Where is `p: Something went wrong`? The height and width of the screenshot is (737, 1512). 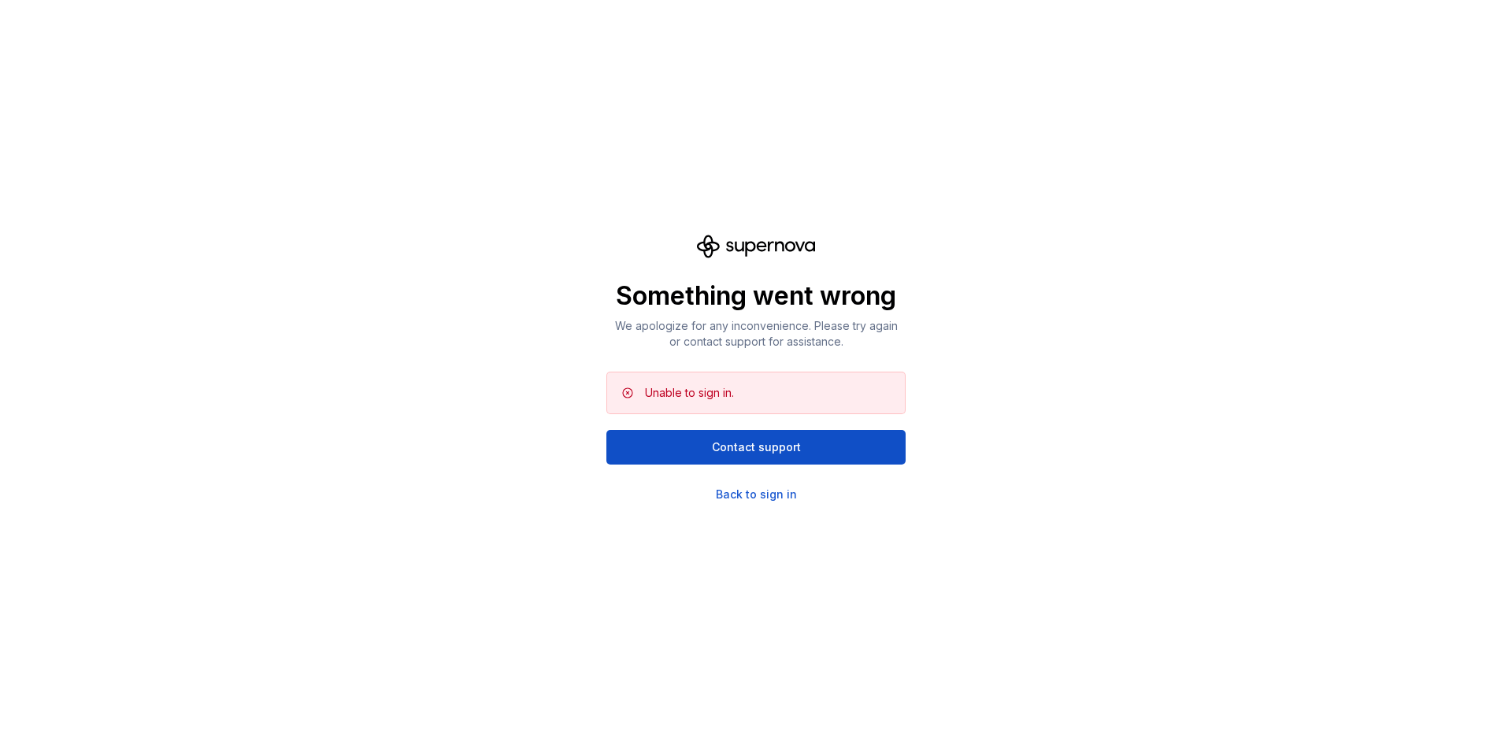 p: Something went wrong is located at coordinates (756, 296).